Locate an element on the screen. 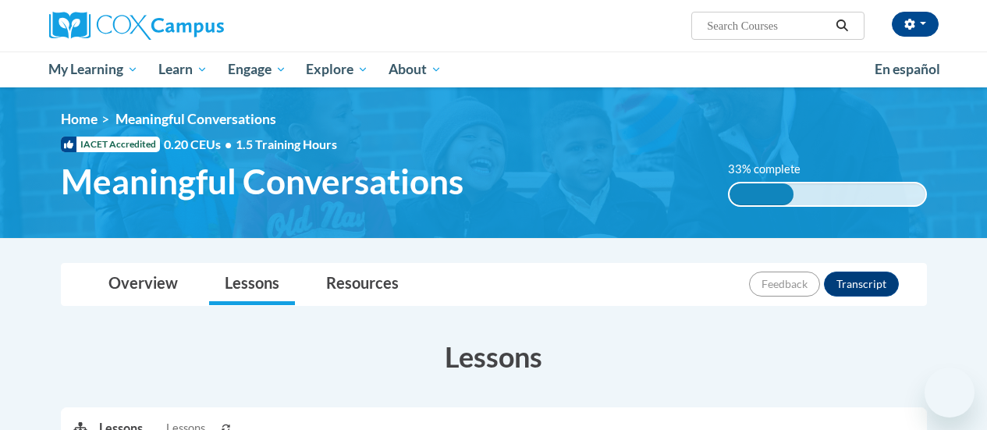 The height and width of the screenshot is (430, 987). span: 0.20 CEUs is located at coordinates (200, 144).